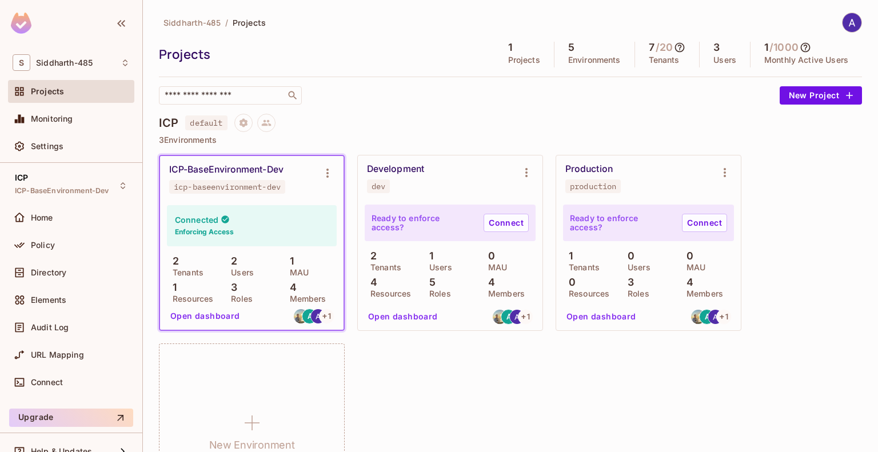  Describe the element at coordinates (62, 191) in the screenshot. I see `span: ICP-BaseEnvironment-Dev` at that location.